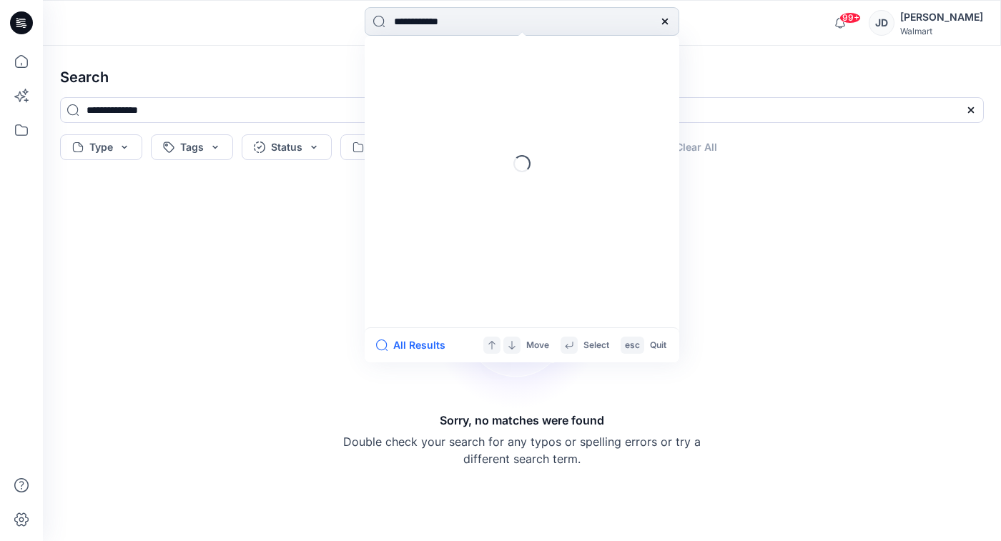 Image resolution: width=1001 pixels, height=541 pixels. What do you see at coordinates (522, 77) in the screenshot?
I see `h4: Search` at bounding box center [522, 77].